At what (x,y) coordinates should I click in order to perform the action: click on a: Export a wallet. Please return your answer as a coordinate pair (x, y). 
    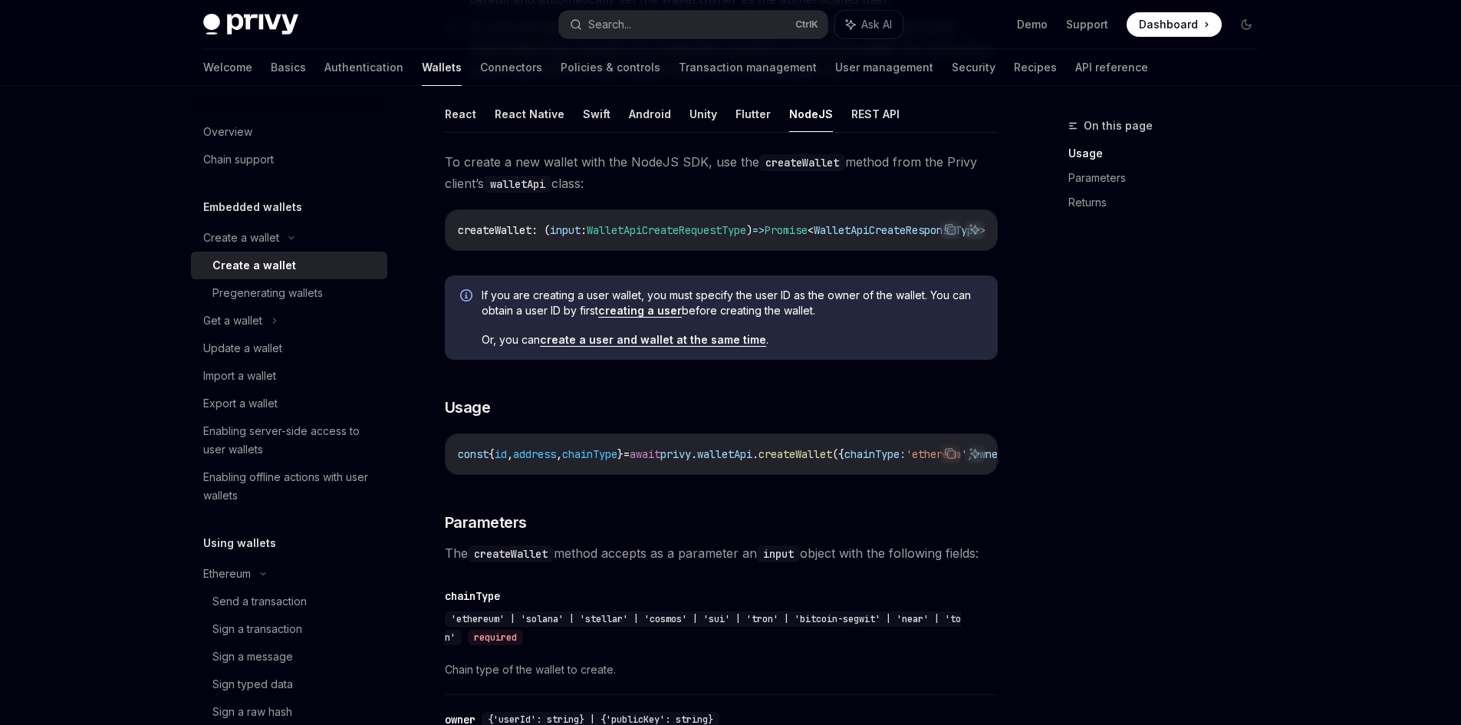
    Looking at the image, I should click on (289, 403).